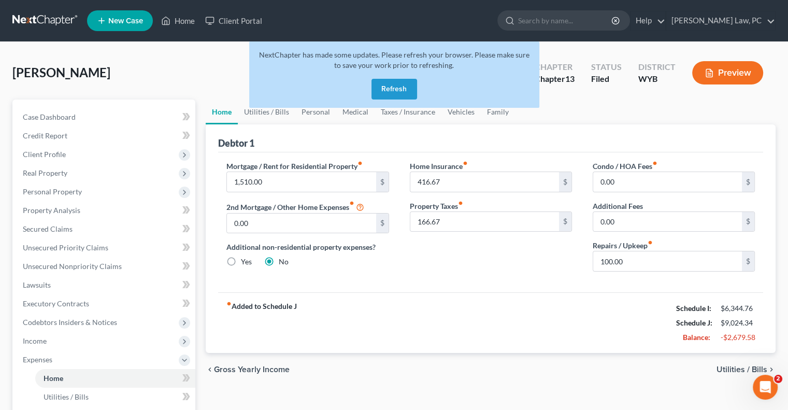 This screenshot has width=788, height=410. Describe the element at coordinates (44, 154) in the screenshot. I see `span: Client Profile` at that location.